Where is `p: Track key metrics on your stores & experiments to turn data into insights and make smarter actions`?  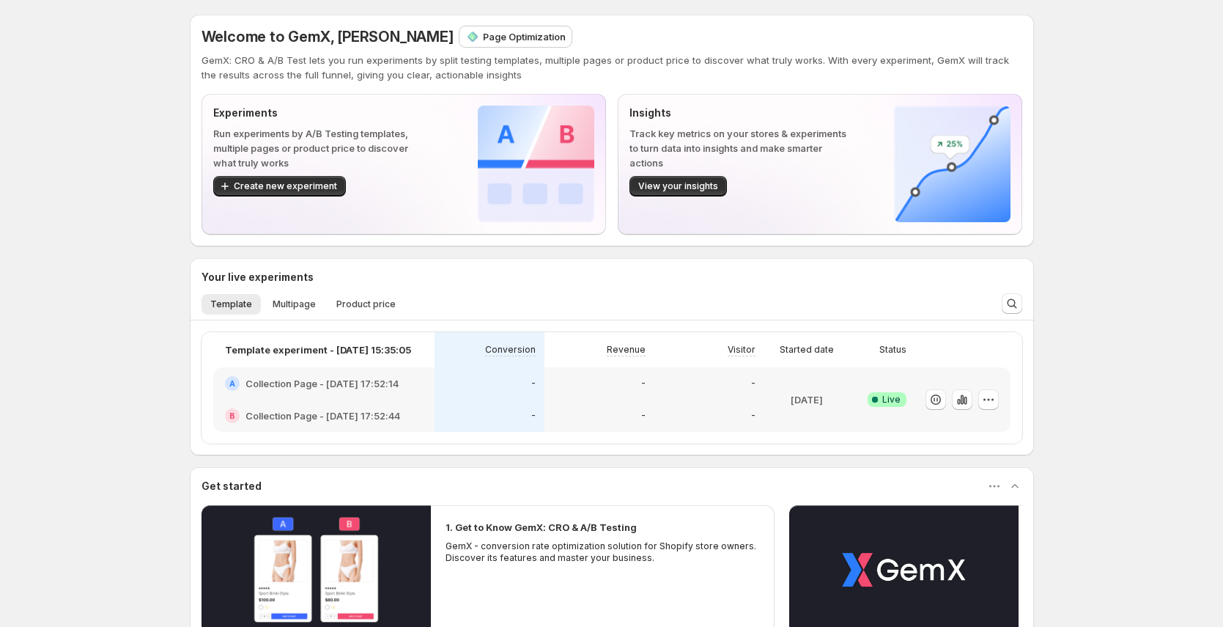
p: Track key metrics on your stores & experiments to turn data into insights and make smarter actions is located at coordinates (738, 148).